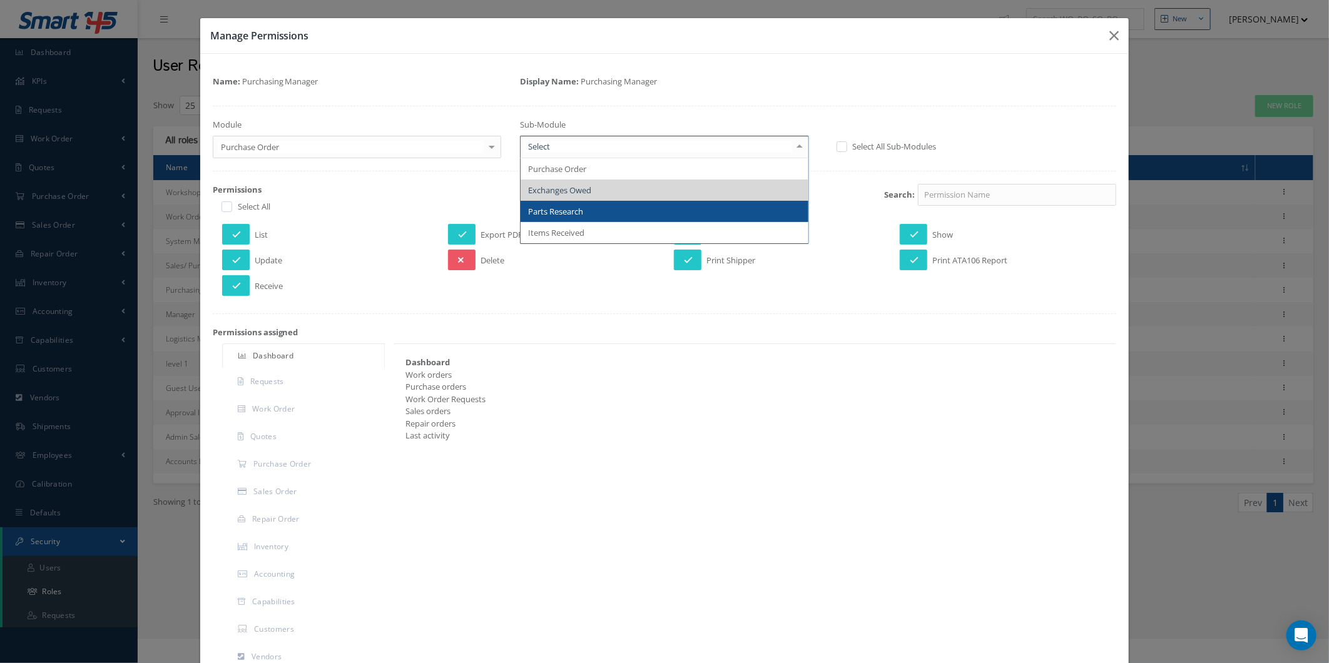 This screenshot has height=663, width=1329. What do you see at coordinates (542, 125) in the screenshot?
I see `label: Sub-Module` at bounding box center [542, 125].